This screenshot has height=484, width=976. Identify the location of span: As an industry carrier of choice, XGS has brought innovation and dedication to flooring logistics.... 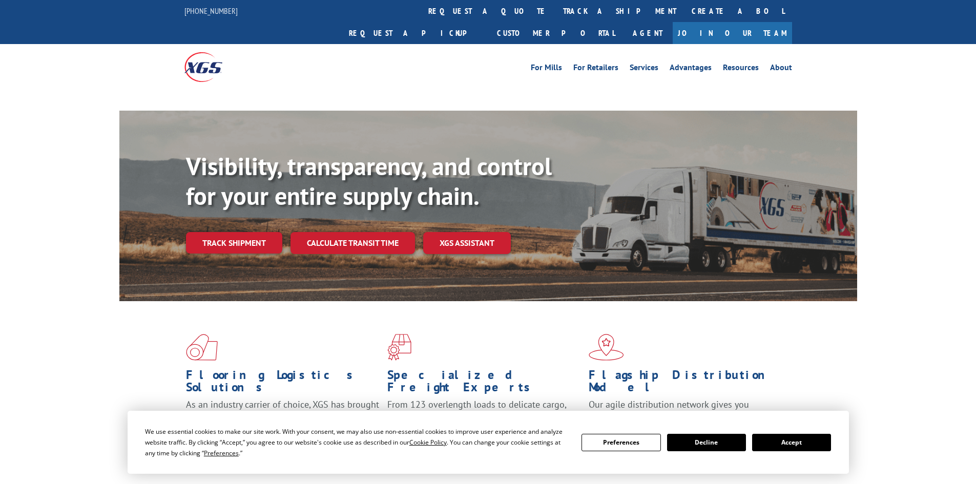
(282, 417).